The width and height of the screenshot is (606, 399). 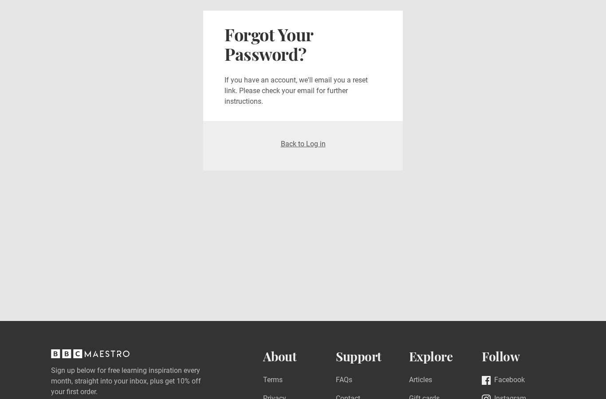 What do you see at coordinates (90, 357) in the screenshot?
I see `a: BBC Maestro, back to top` at bounding box center [90, 357].